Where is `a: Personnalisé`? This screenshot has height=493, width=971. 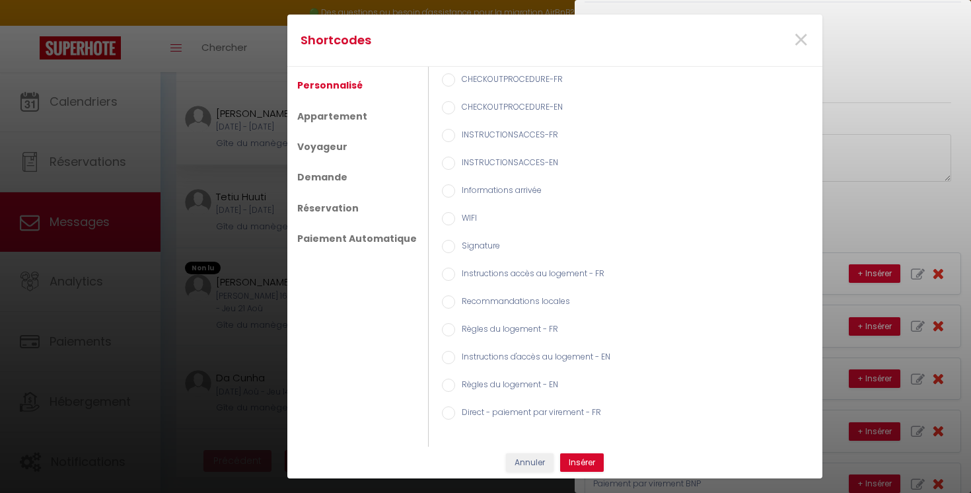
a: Personnalisé is located at coordinates (330, 85).